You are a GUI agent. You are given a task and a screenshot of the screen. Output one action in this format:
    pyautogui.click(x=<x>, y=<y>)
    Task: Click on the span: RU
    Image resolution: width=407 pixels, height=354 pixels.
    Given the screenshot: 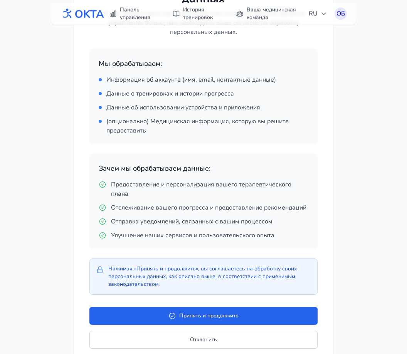 What is the action you would take?
    pyautogui.click(x=317, y=14)
    